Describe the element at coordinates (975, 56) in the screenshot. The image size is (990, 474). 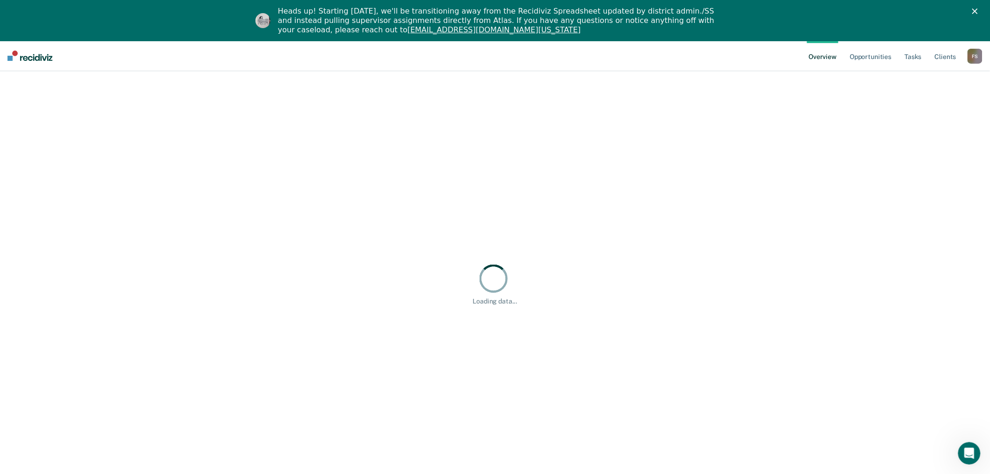
I see `div: F S` at that location.